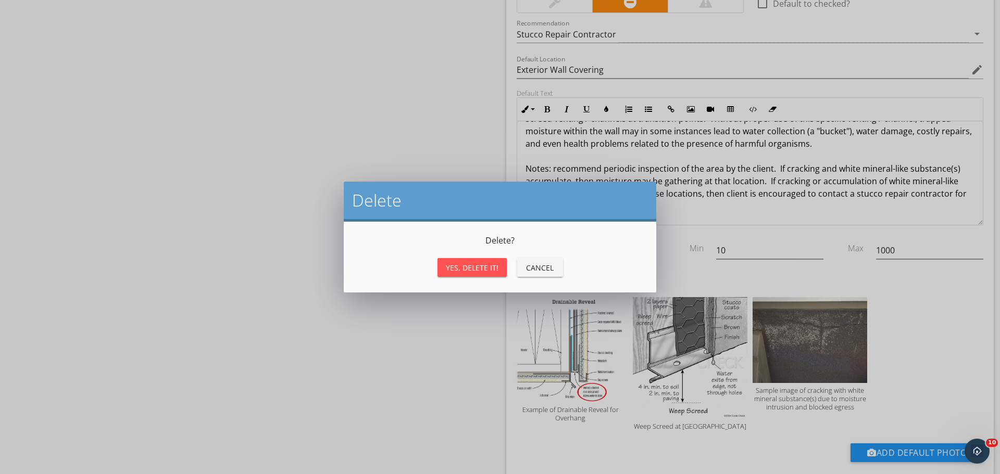 This screenshot has height=474, width=1000. Describe the element at coordinates (540, 268) in the screenshot. I see `button: Cancel` at that location.